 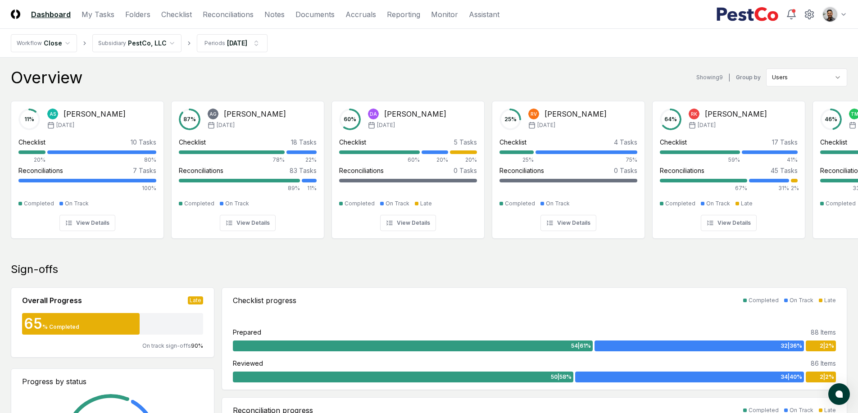 What do you see at coordinates (561, 377) in the screenshot?
I see `span: 50 | 58 %` at bounding box center [561, 377].